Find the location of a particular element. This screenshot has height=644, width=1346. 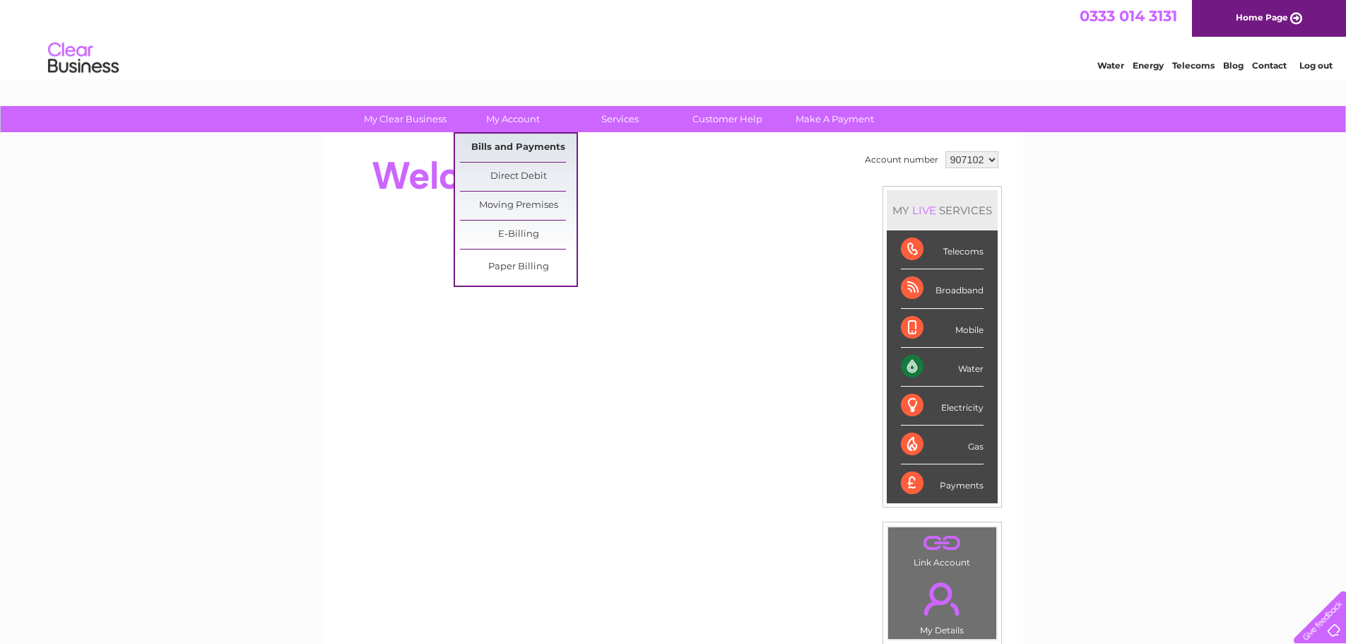

span: 0333 014 3131 is located at coordinates (1128, 16).